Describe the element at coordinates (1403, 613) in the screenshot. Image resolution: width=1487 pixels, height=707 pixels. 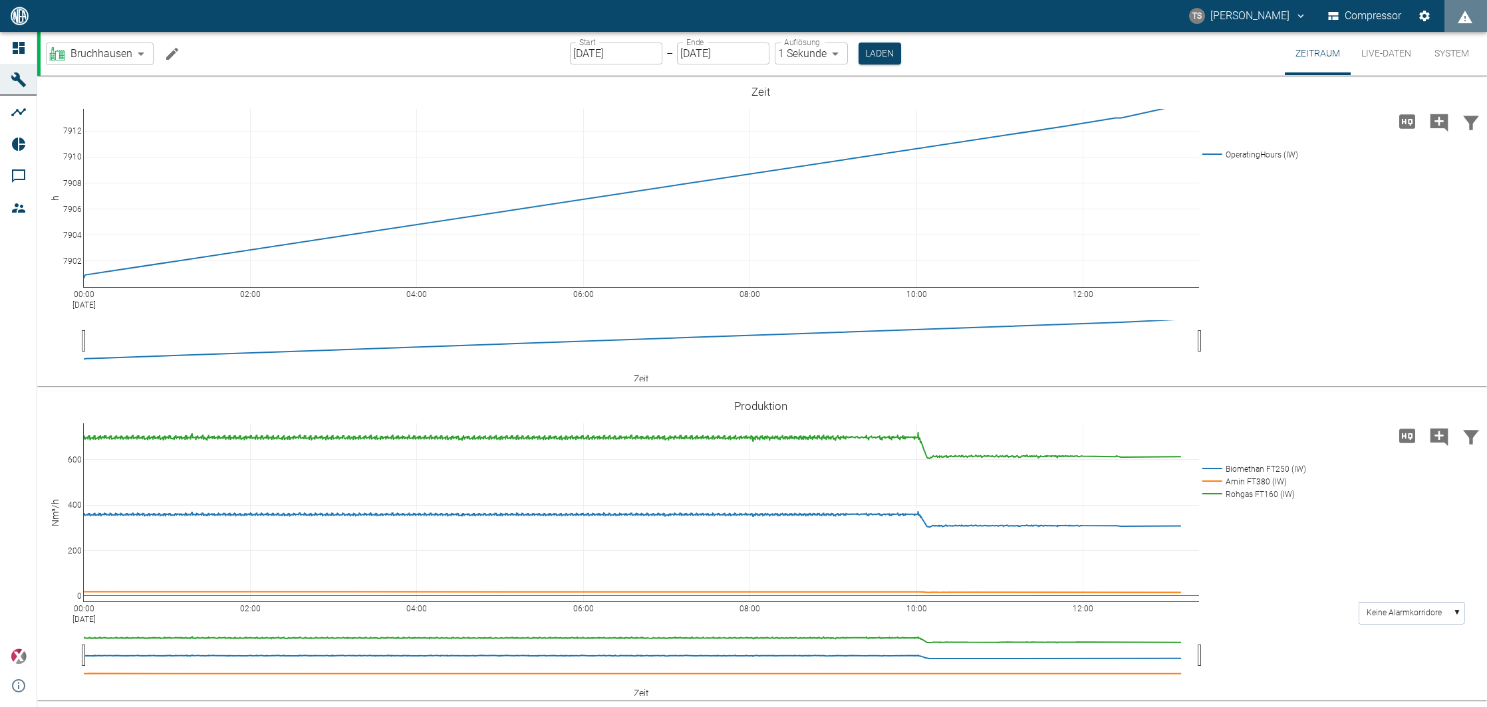
I see `text: Keine Alarmkorridore` at that location.